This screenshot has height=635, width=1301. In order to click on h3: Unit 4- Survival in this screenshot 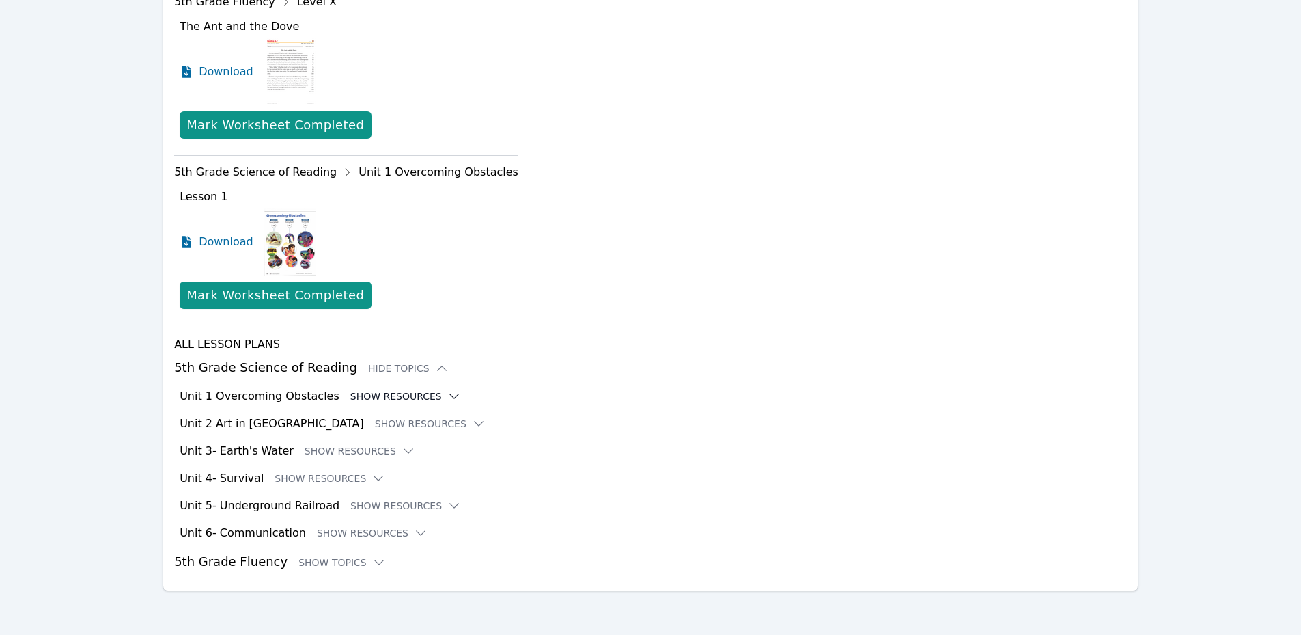, I will do `click(221, 478)`.